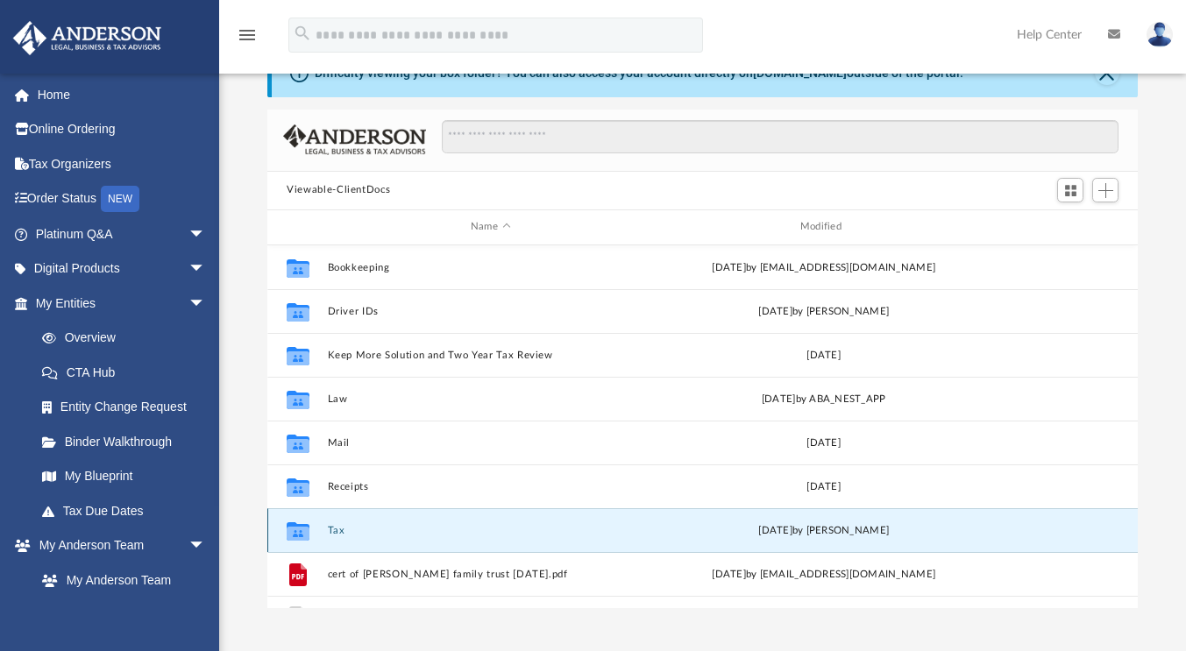 This screenshot has height=651, width=1186. Describe the element at coordinates (491, 267) in the screenshot. I see `button: Bookkeeping` at that location.